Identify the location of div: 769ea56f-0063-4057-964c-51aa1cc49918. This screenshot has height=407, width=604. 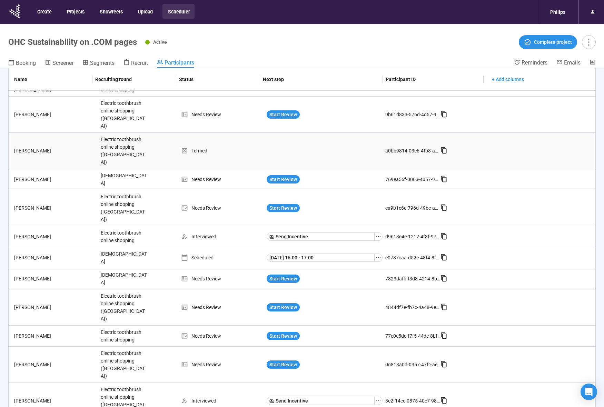
(413, 179).